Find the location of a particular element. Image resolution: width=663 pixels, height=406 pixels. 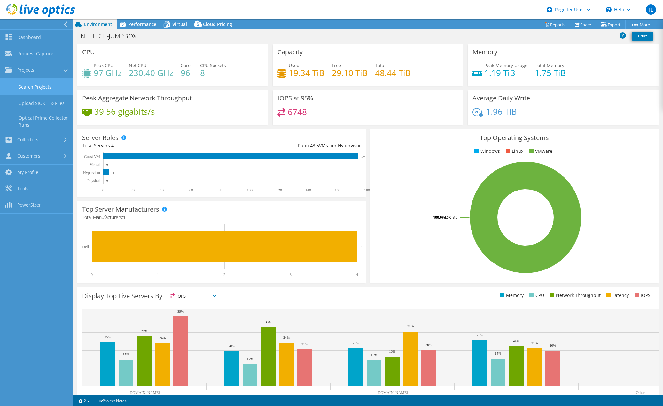

span: Used is located at coordinates (294, 65).